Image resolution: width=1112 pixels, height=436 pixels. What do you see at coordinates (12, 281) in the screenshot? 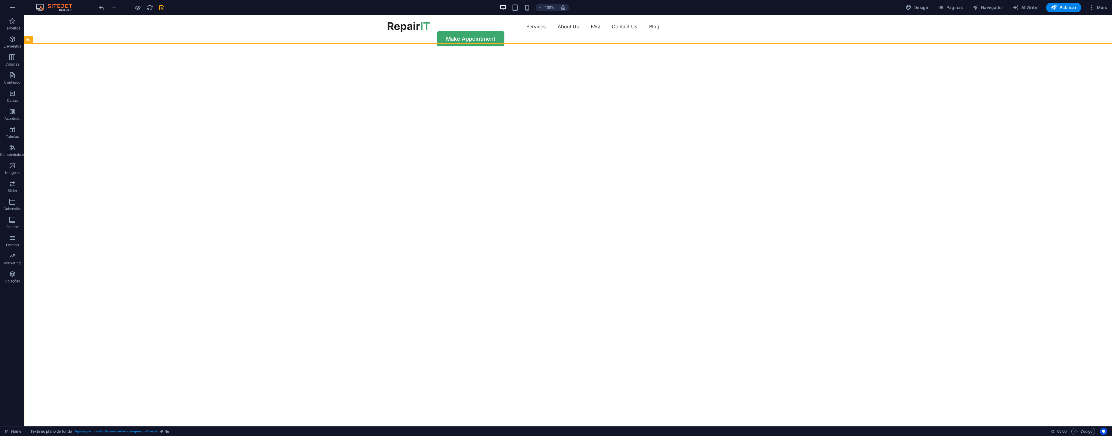
I see `p: Coleções` at bounding box center [12, 281].